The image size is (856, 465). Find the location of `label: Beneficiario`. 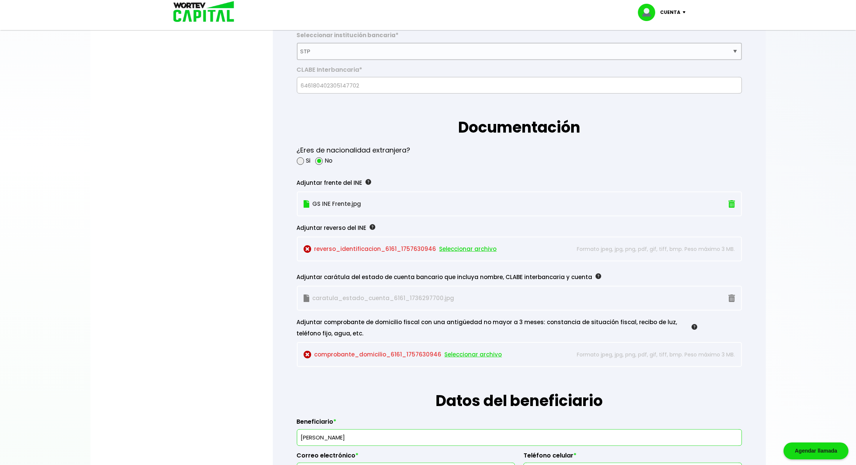

label: Beneficiario is located at coordinates (519, 423).